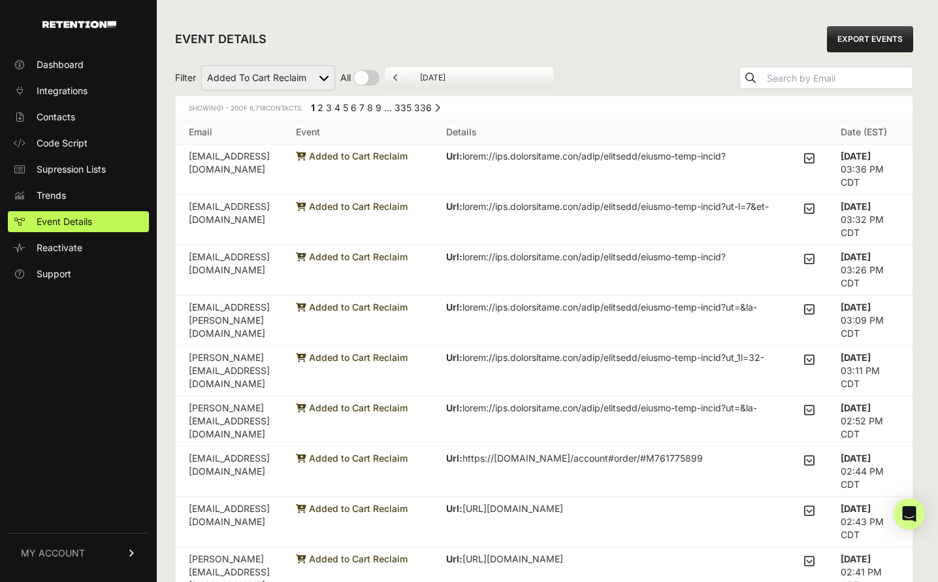 This screenshot has height=582, width=938. Describe the element at coordinates (870, 421) in the screenshot. I see `td: 02:52 PM CDT` at that location.